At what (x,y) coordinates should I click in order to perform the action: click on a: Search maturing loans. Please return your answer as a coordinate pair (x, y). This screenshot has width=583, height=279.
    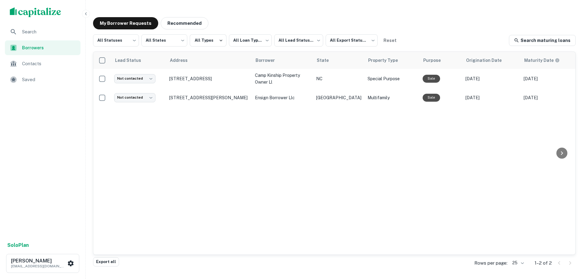
    Looking at the image, I should click on (543, 40).